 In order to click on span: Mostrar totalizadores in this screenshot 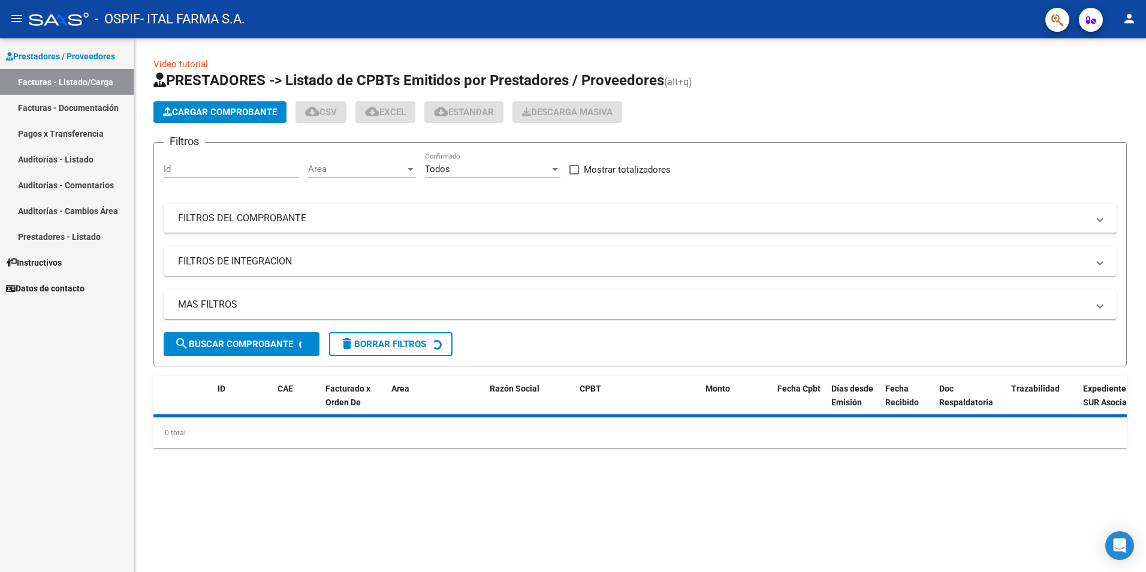, I will do `click(627, 170)`.